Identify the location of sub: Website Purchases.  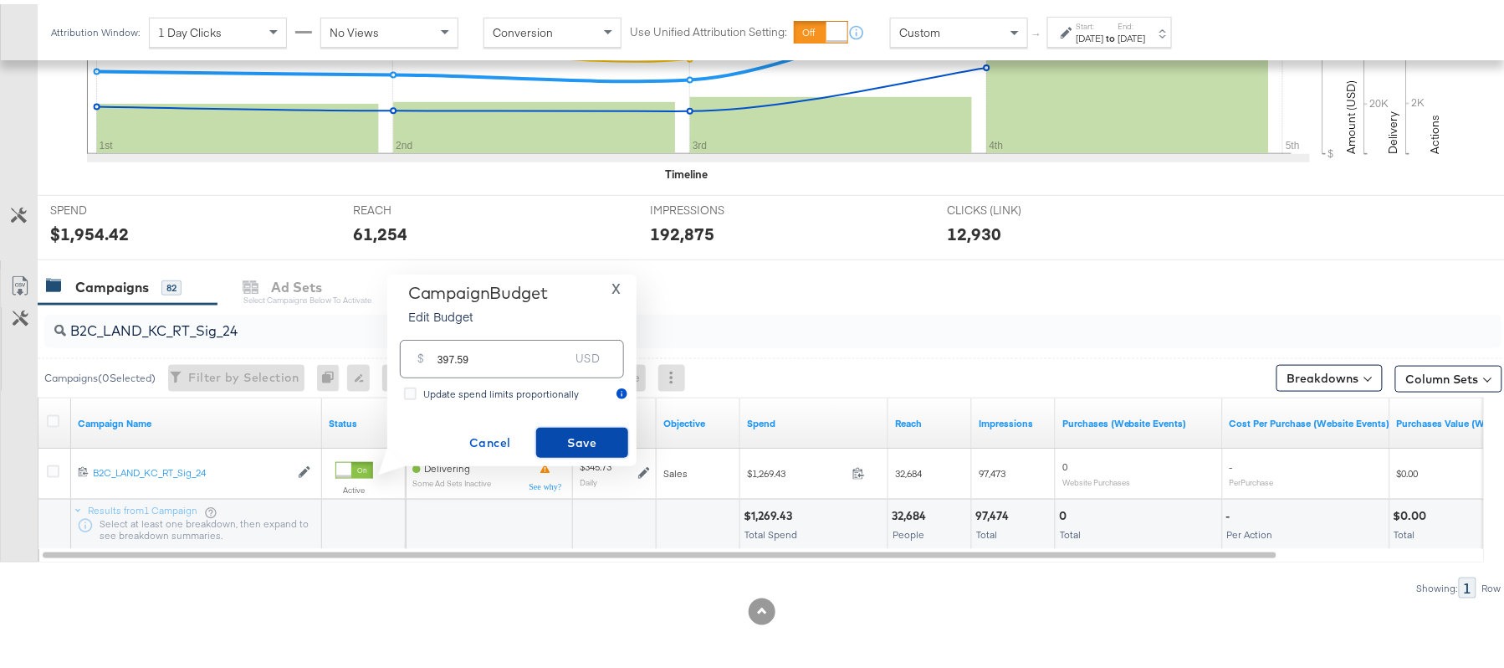
(1096, 478).